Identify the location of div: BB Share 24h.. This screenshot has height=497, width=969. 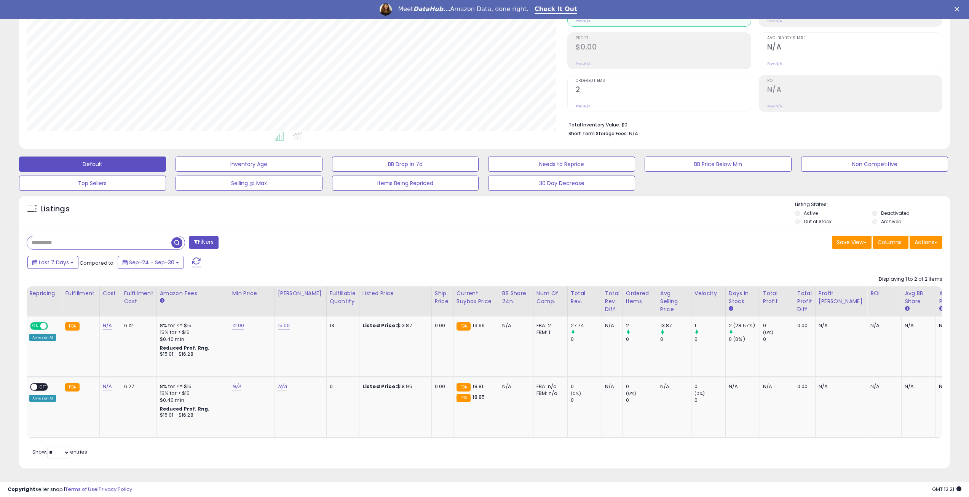
(516, 297).